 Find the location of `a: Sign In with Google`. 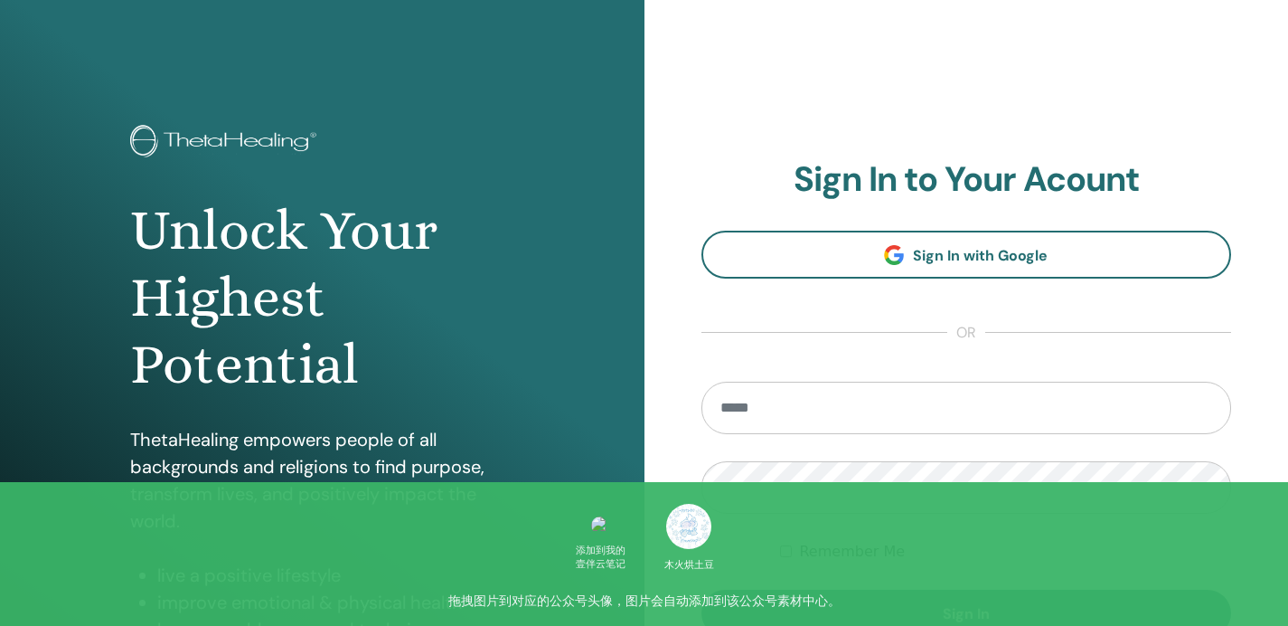

a: Sign In with Google is located at coordinates (966, 254).